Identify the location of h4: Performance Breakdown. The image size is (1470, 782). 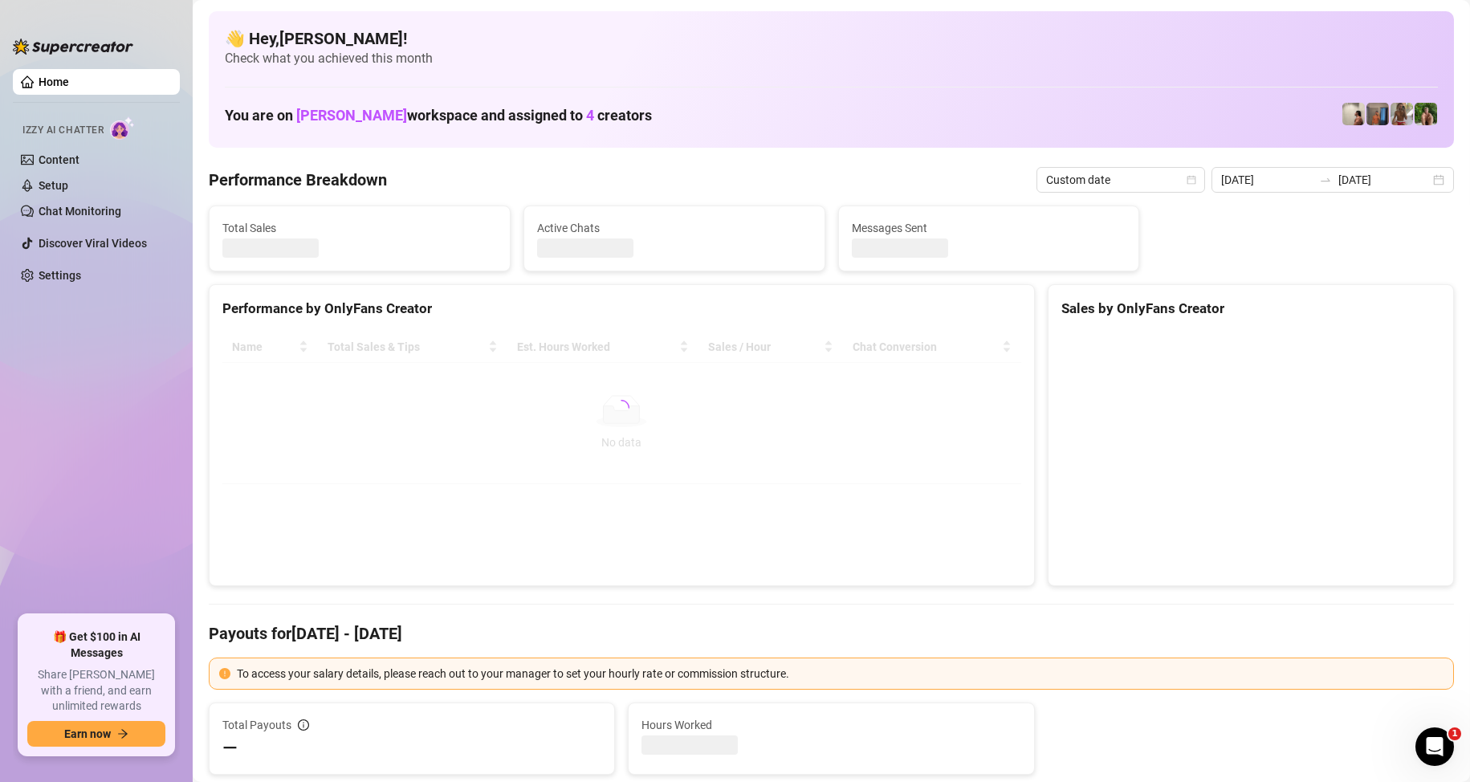
(298, 180).